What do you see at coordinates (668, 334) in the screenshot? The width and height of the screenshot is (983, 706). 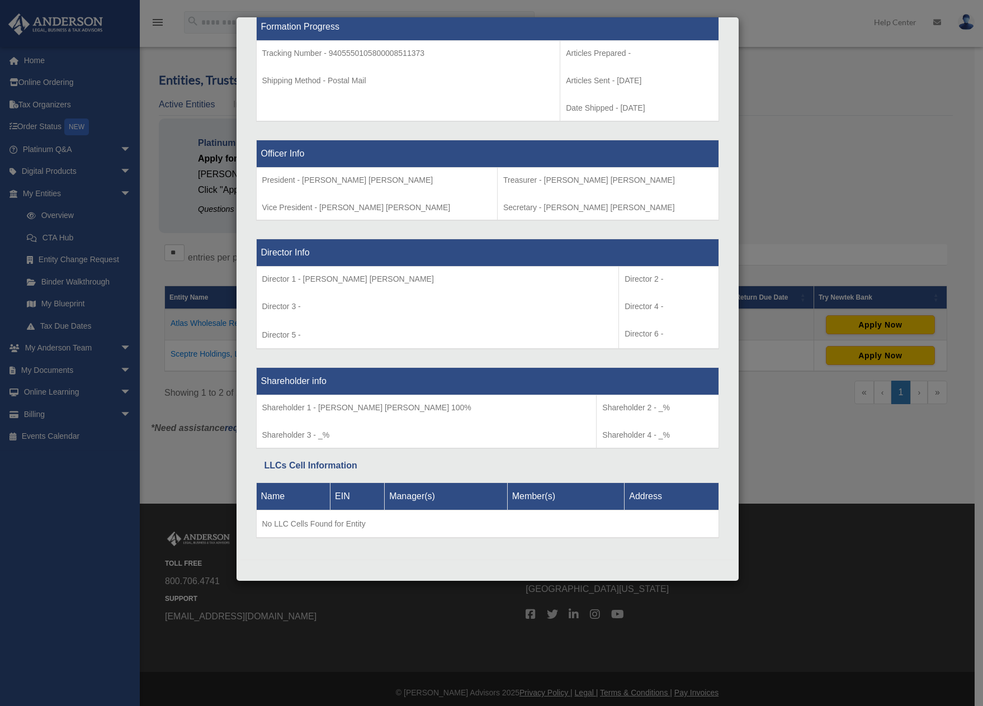 I see `p: Director 6 -` at bounding box center [668, 334].